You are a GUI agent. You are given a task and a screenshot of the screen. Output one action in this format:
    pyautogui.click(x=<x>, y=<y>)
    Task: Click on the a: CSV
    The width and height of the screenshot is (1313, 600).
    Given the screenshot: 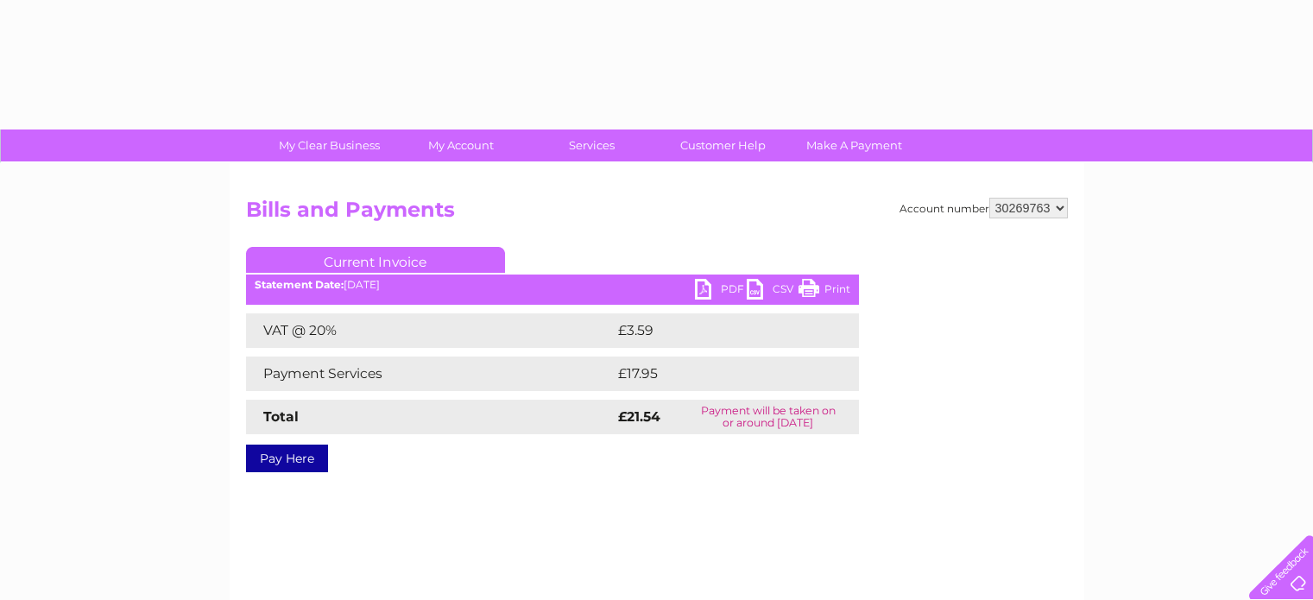 What is the action you would take?
    pyautogui.click(x=773, y=291)
    